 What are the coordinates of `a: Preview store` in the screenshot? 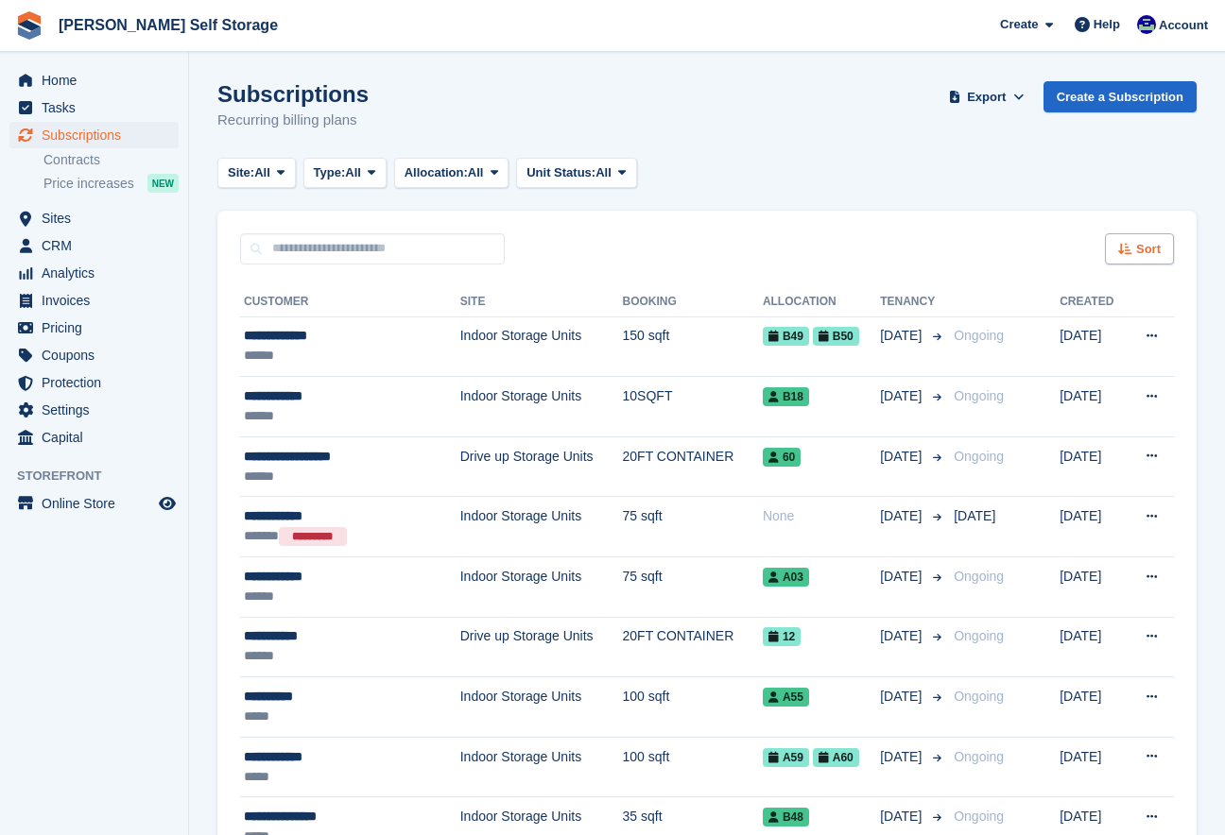 It's located at (167, 504).